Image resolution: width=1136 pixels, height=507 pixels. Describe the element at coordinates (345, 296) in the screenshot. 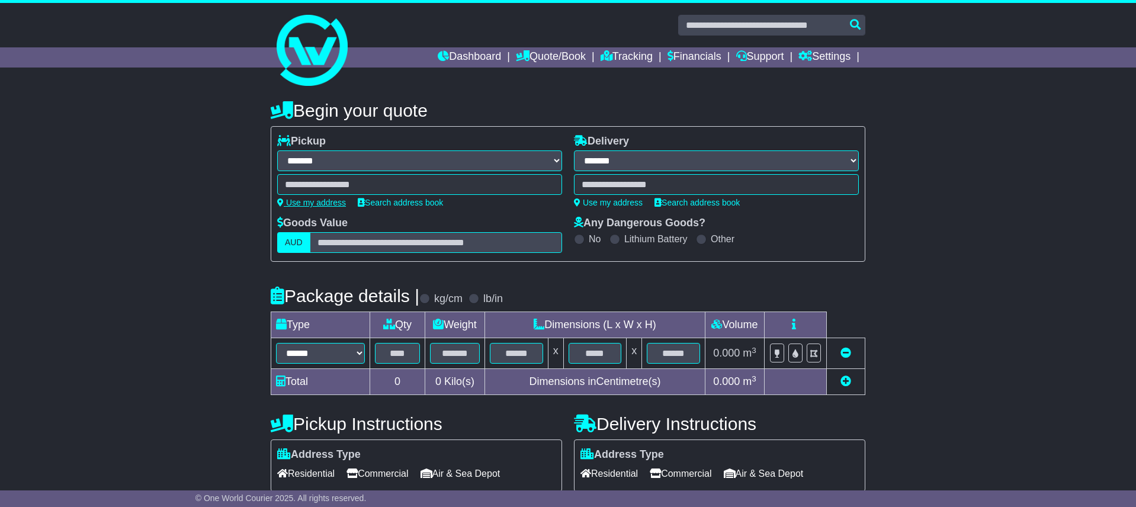

I see `h4: Package details |` at that location.